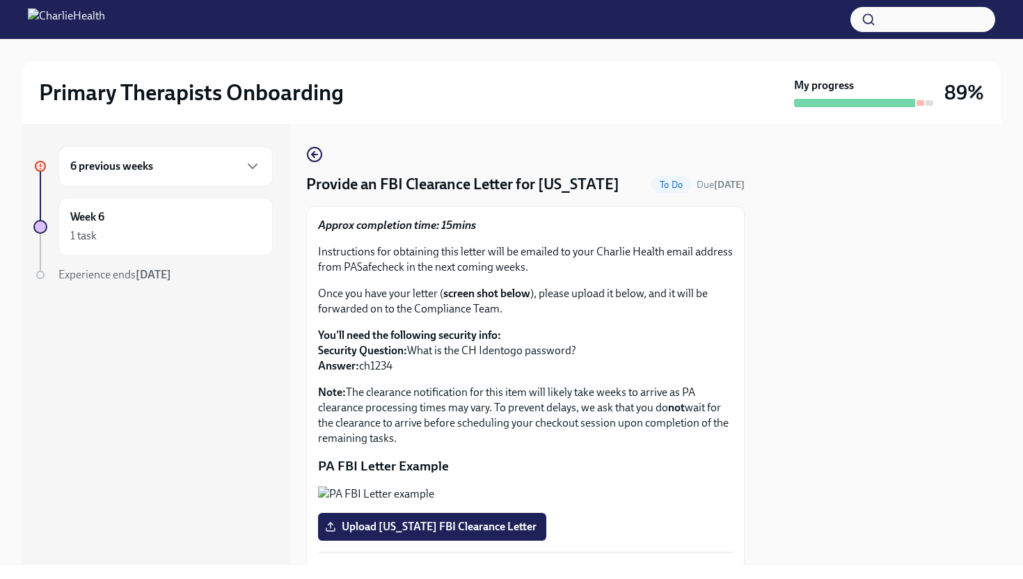 The height and width of the screenshot is (579, 1023). Describe the element at coordinates (115, 274) in the screenshot. I see `span: Experience ends` at that location.